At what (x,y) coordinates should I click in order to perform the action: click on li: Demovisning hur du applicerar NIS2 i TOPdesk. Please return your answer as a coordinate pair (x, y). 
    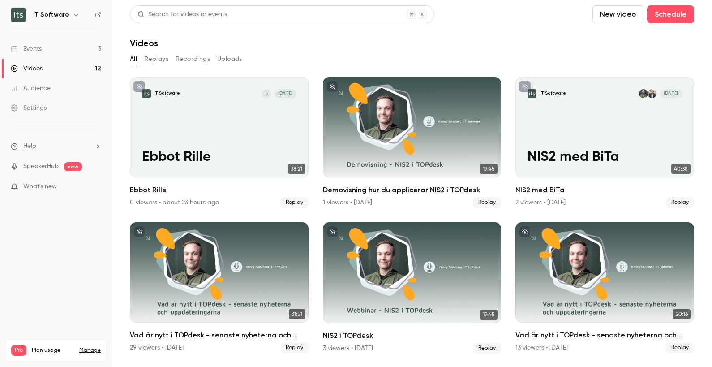
    Looking at the image, I should click on (412, 142).